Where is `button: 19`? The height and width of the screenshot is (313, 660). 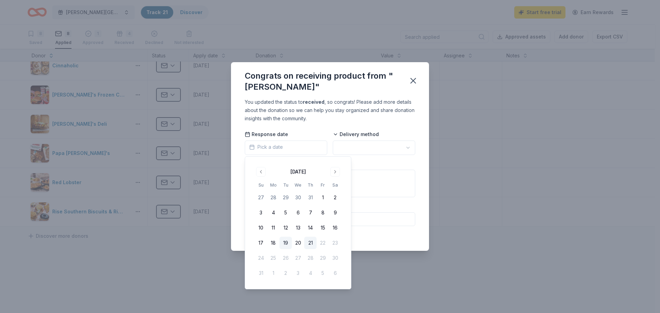
button: 19 is located at coordinates (286, 243).